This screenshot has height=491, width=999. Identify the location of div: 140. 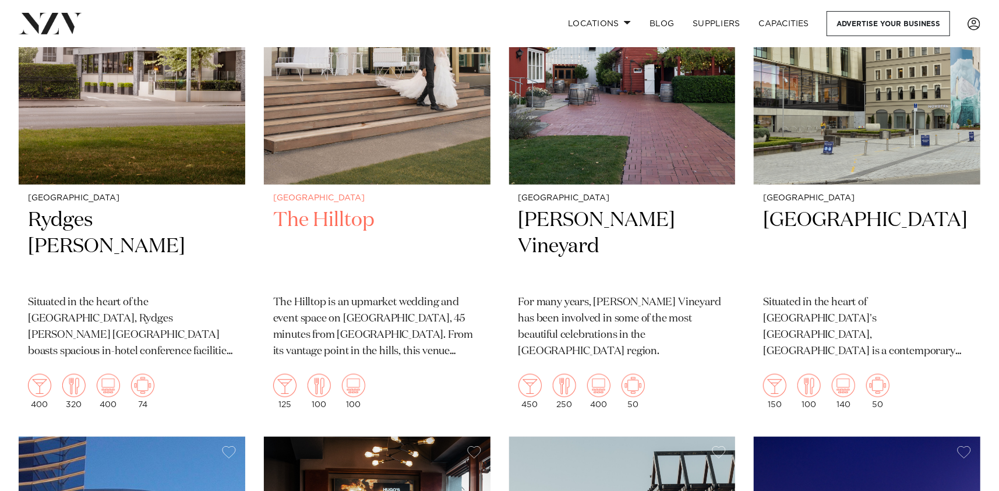
(843, 391).